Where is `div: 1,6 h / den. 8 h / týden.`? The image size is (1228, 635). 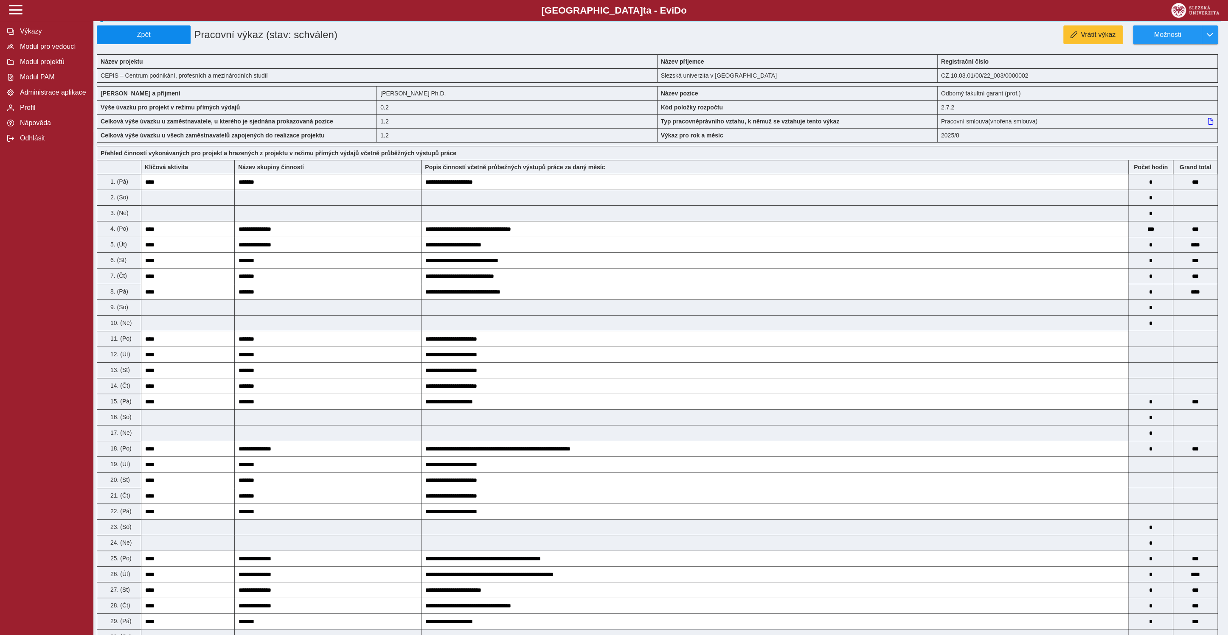 div: 1,6 h / den. 8 h / týden. is located at coordinates (517, 107).